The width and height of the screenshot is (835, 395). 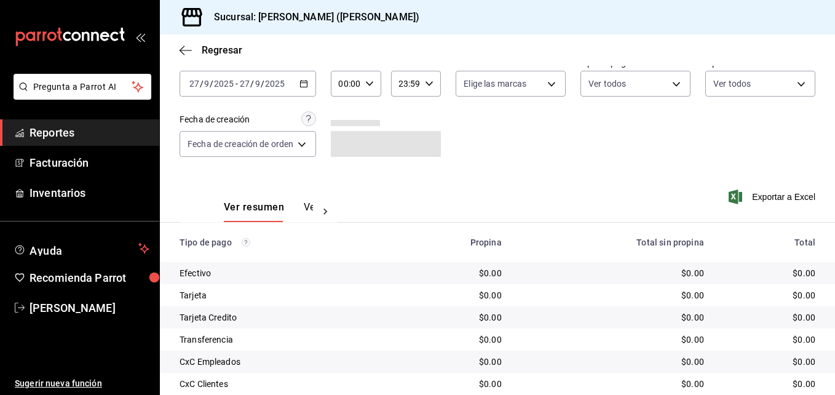 I want to click on font: Recomienda Parrot, so click(x=77, y=277).